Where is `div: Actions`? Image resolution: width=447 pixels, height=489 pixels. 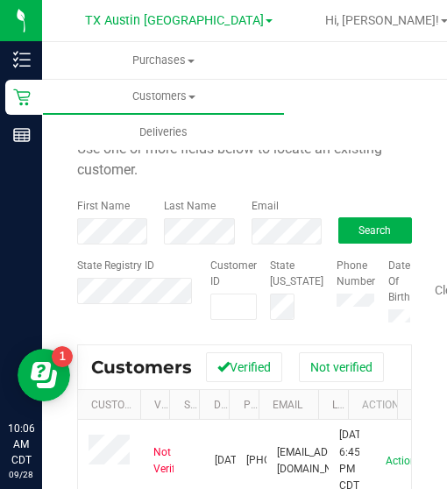 div: Actions is located at coordinates (376, 405).